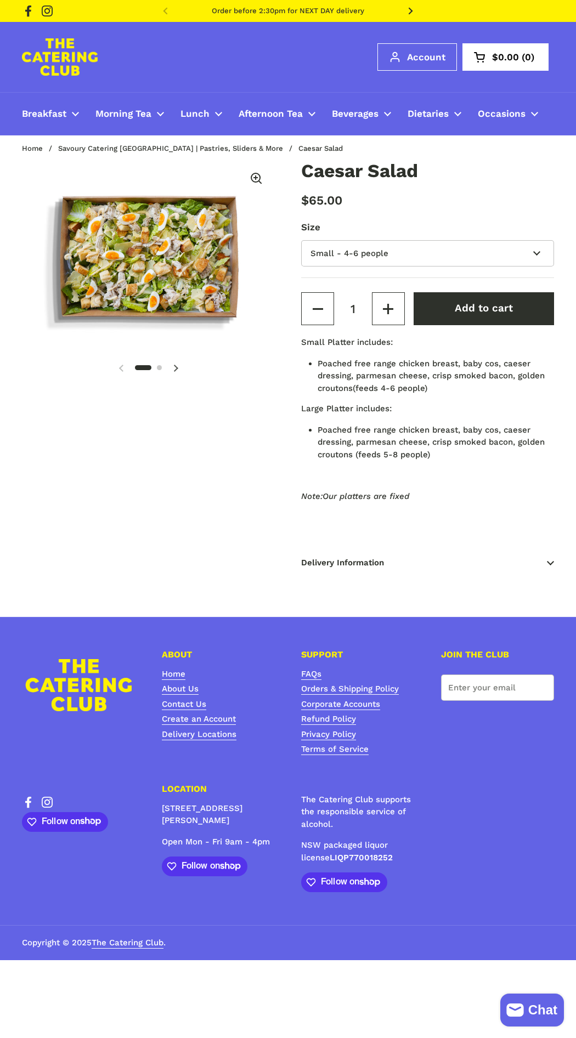  I want to click on a: Terms of Service, so click(334, 749).